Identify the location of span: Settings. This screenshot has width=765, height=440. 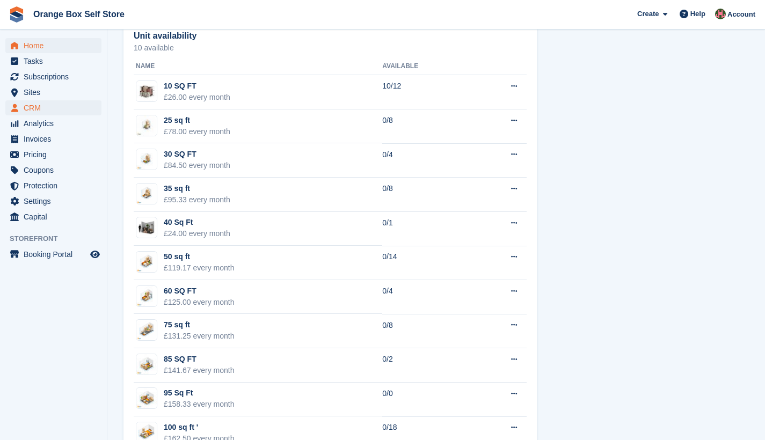
(56, 201).